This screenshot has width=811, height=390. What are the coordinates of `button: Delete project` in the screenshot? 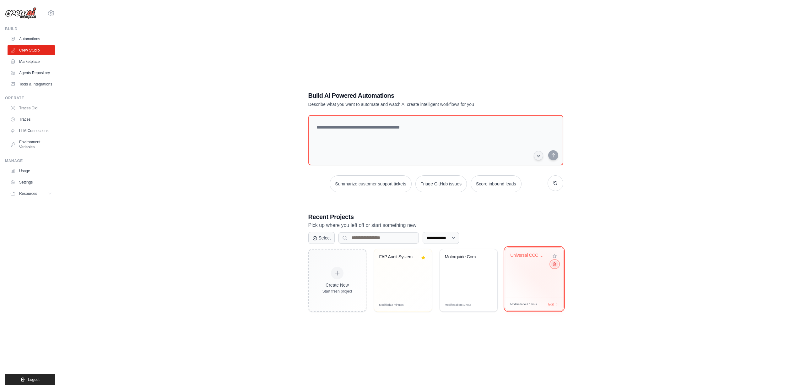 It's located at (554, 264).